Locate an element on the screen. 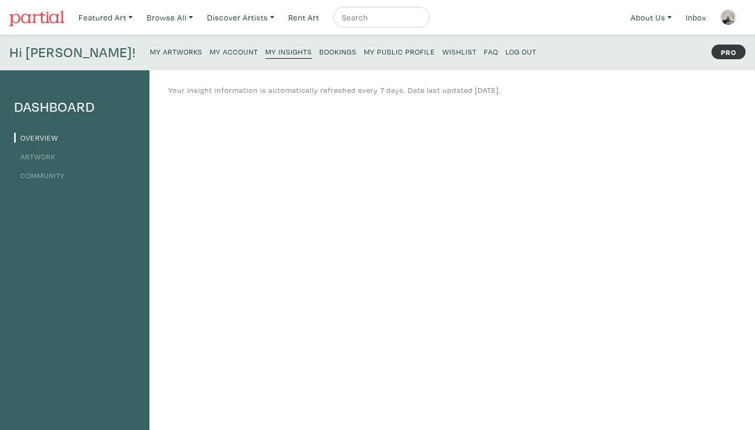  h4: Dashboard is located at coordinates (74, 107).